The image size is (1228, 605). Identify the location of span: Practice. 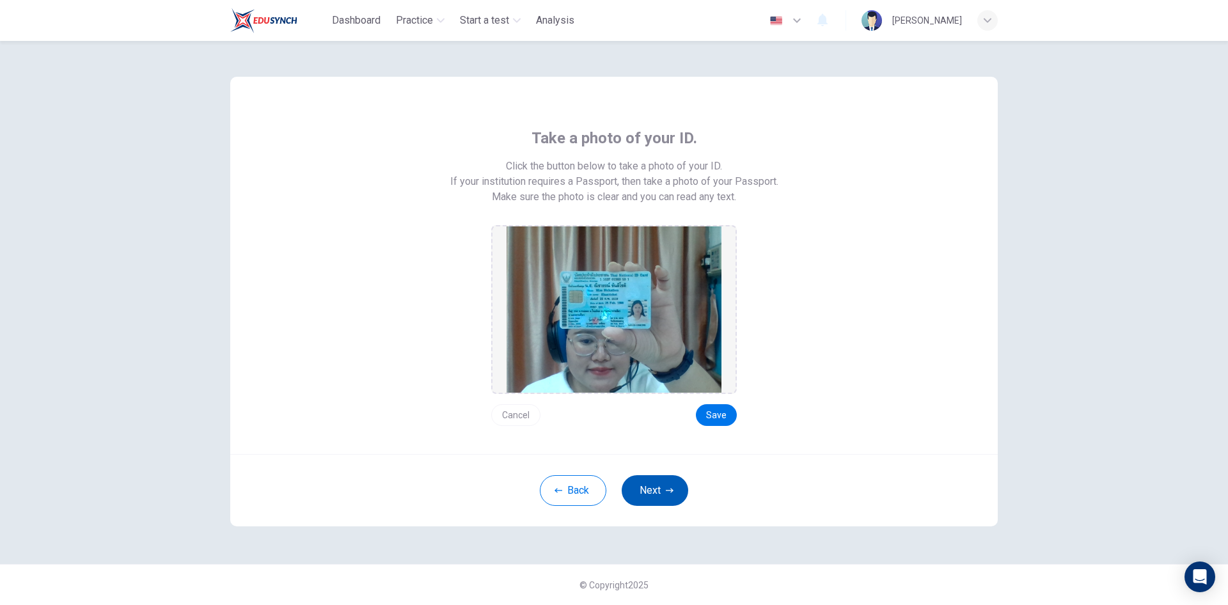
(414, 20).